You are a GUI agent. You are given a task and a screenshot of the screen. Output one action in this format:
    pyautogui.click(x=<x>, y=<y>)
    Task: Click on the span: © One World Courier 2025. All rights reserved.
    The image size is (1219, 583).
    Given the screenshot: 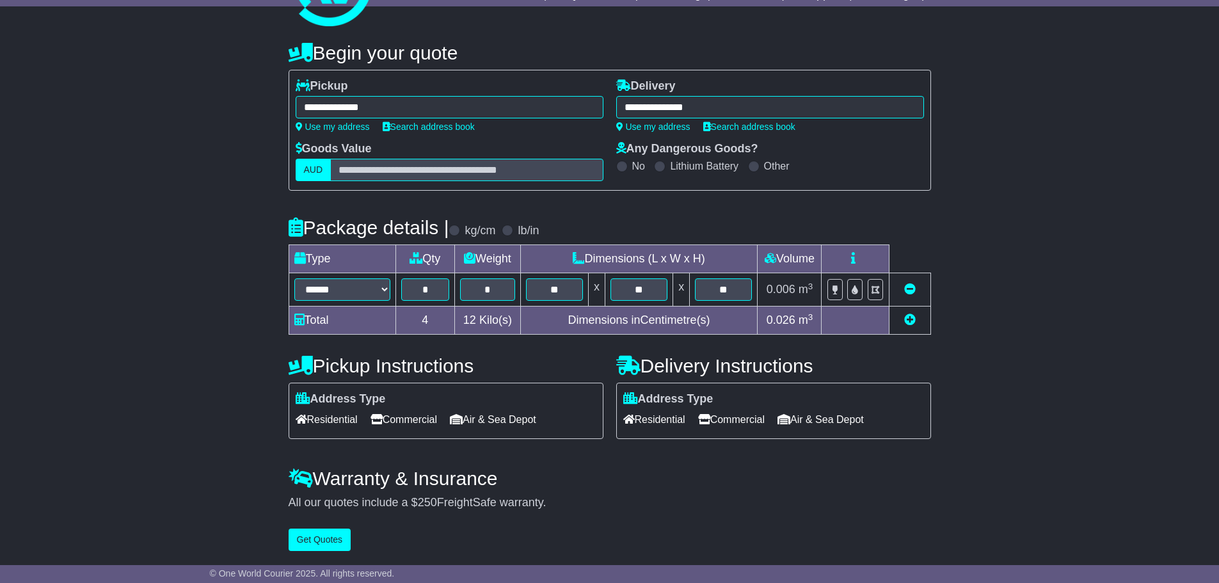 What is the action you would take?
    pyautogui.click(x=302, y=573)
    